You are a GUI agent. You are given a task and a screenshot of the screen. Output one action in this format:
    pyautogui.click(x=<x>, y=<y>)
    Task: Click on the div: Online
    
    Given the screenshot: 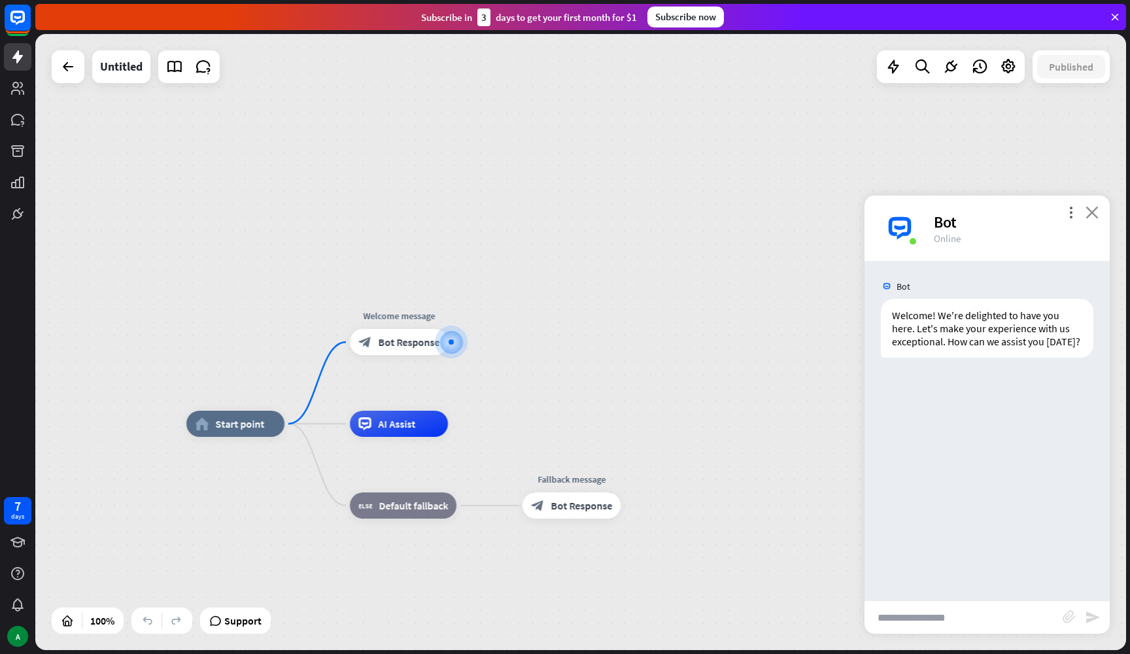 What is the action you would take?
    pyautogui.click(x=1014, y=238)
    